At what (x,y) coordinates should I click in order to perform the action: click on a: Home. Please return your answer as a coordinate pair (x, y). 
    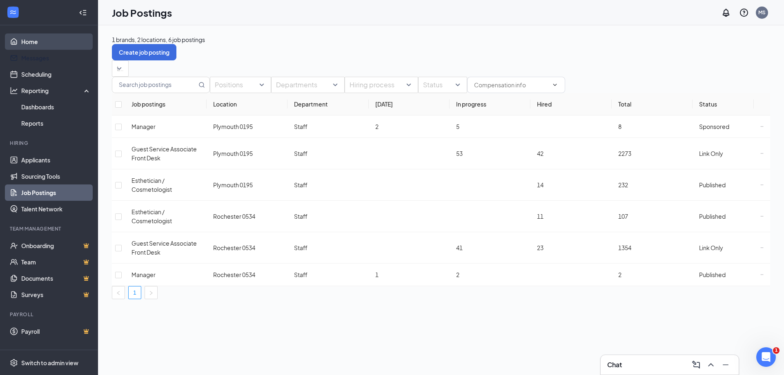
    Looking at the image, I should click on (56, 42).